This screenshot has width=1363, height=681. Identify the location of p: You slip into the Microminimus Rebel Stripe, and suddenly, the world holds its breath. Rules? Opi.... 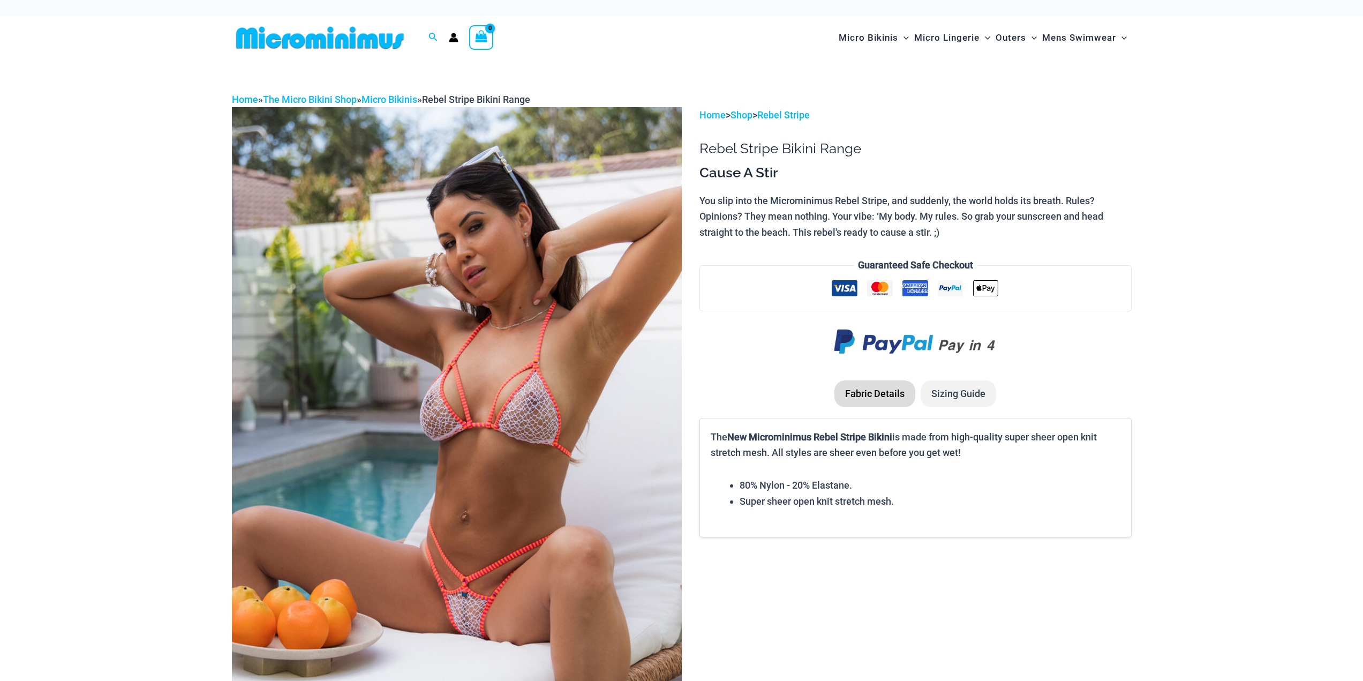
(915, 216).